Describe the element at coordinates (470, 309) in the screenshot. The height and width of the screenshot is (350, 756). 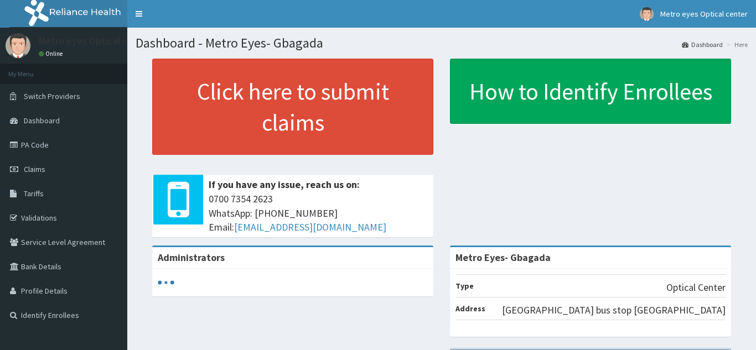
I see `b: Address` at that location.